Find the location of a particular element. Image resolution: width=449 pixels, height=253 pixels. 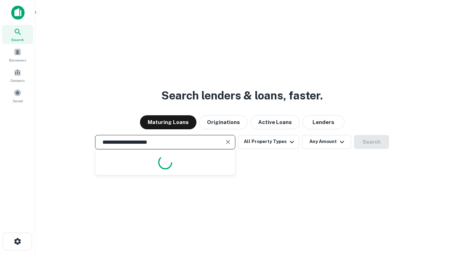

button: Any Amount is located at coordinates (327, 142).